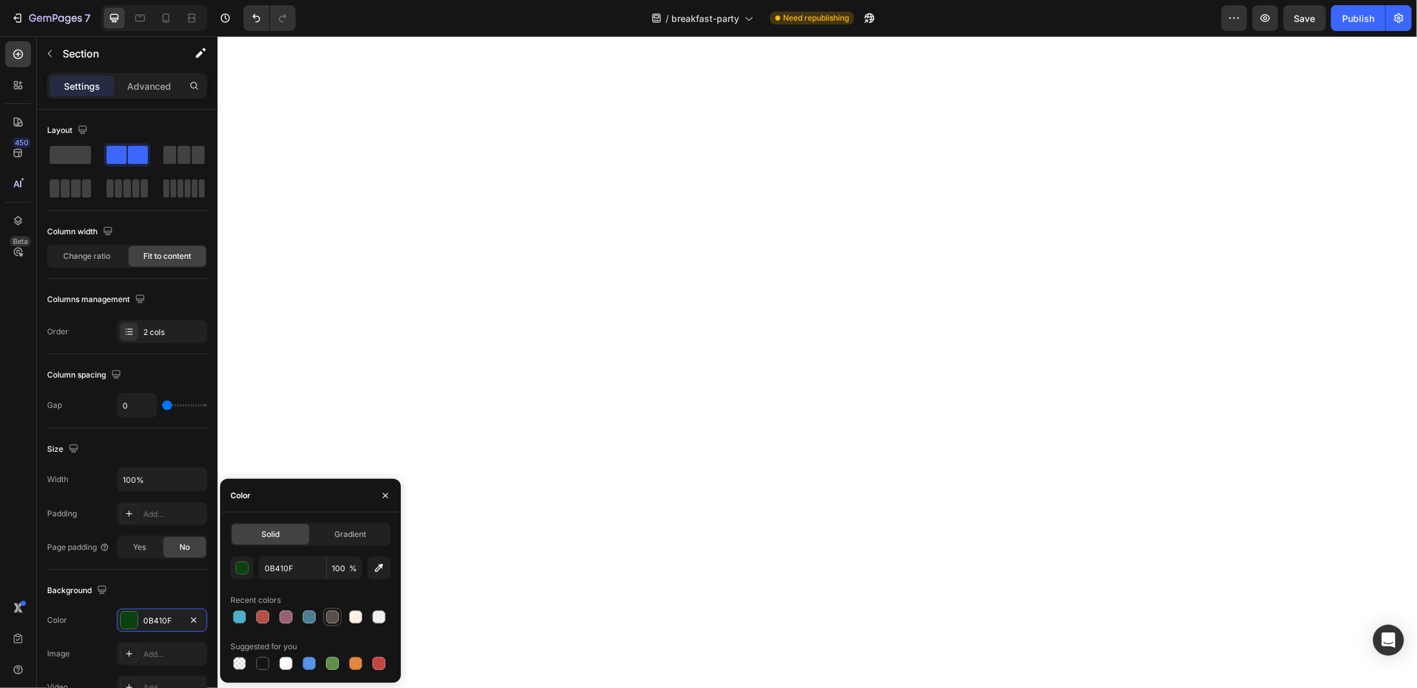  I want to click on div: Beta, so click(20, 241).